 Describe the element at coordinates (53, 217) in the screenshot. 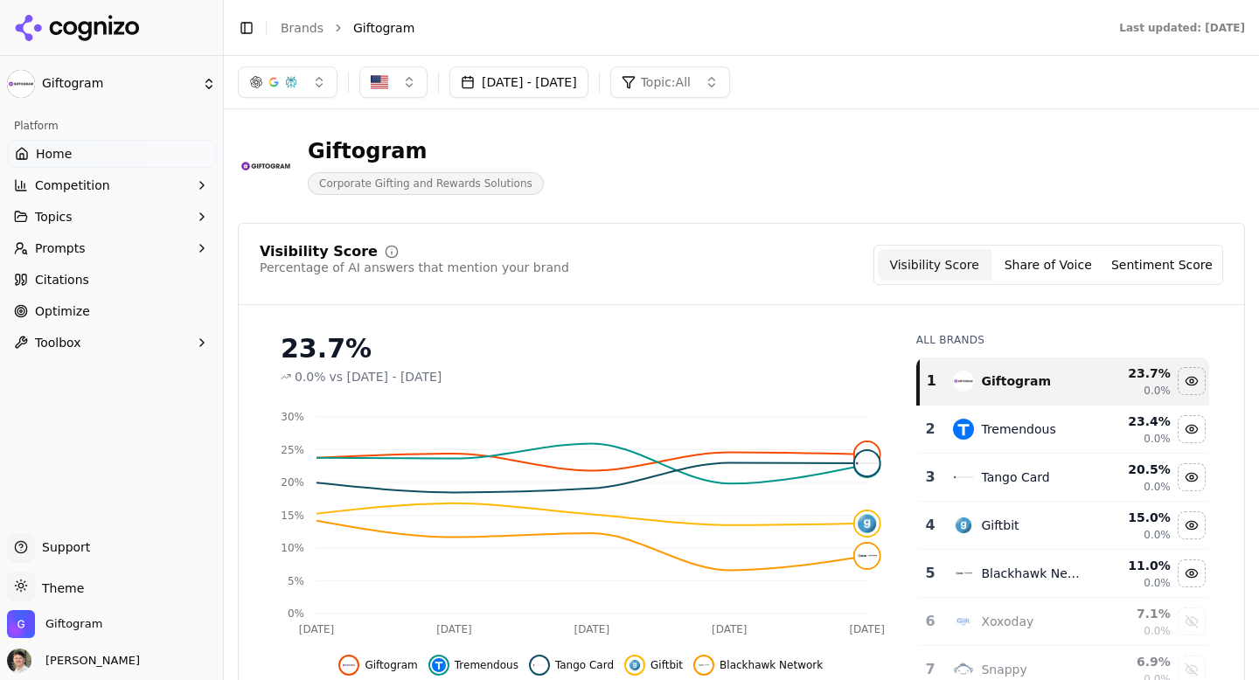

I see `span: Topics` at that location.